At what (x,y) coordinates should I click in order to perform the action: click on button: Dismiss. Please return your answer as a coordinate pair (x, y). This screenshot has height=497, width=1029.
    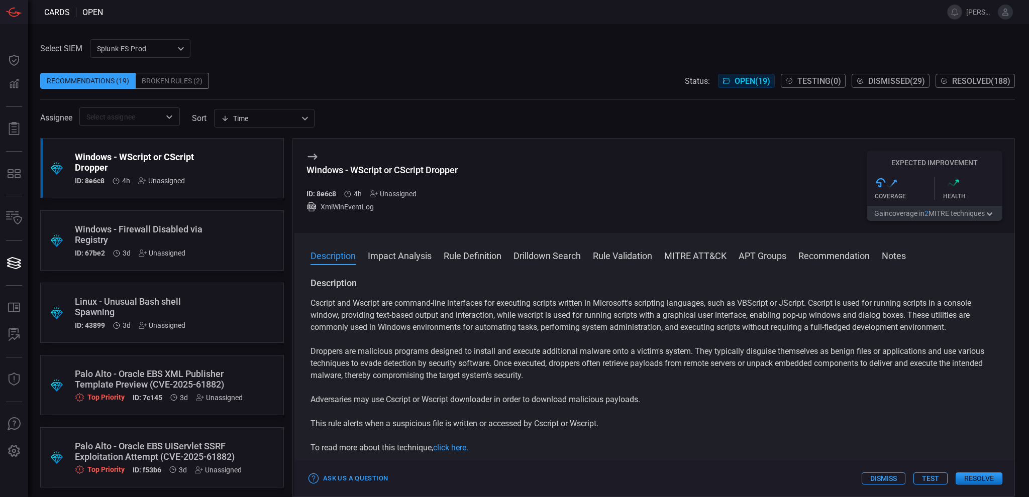
    Looking at the image, I should click on (883, 479).